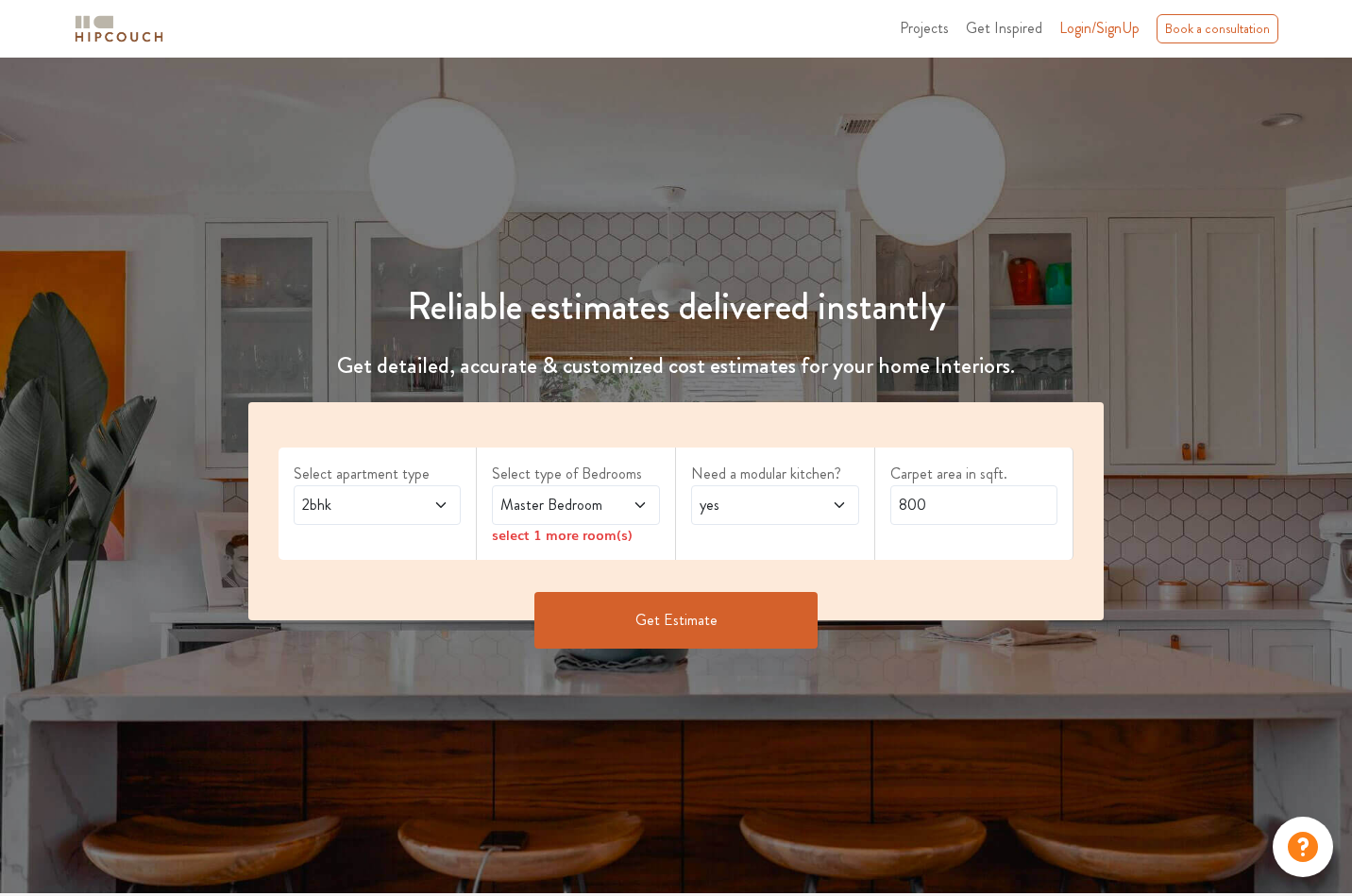  I want to click on label: Need a modular kitchen?, so click(776, 474).